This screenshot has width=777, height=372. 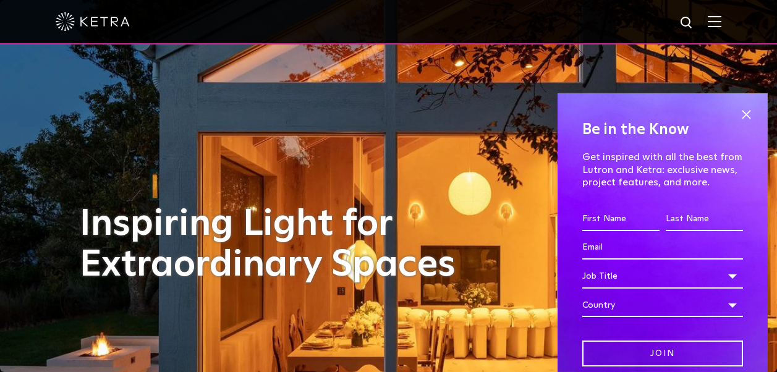 What do you see at coordinates (93, 22) in the screenshot?
I see `img: ketra-logo-2019-white` at bounding box center [93, 22].